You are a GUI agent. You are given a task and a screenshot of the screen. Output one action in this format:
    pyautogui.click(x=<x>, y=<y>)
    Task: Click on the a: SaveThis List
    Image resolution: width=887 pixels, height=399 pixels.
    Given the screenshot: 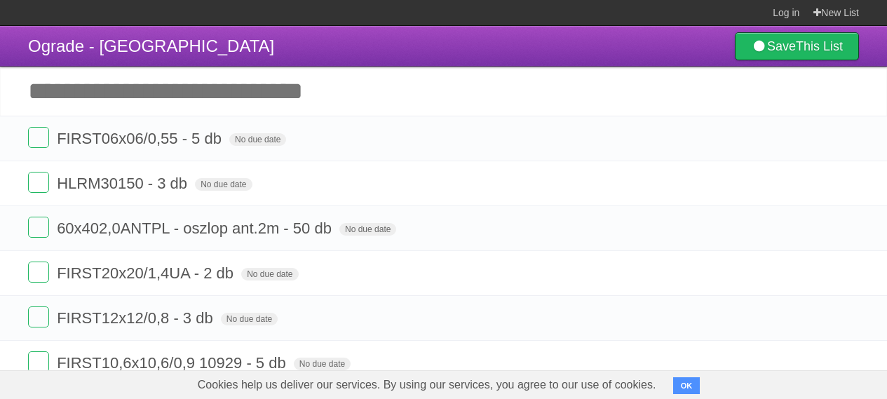 What is the action you would take?
    pyautogui.click(x=796, y=46)
    